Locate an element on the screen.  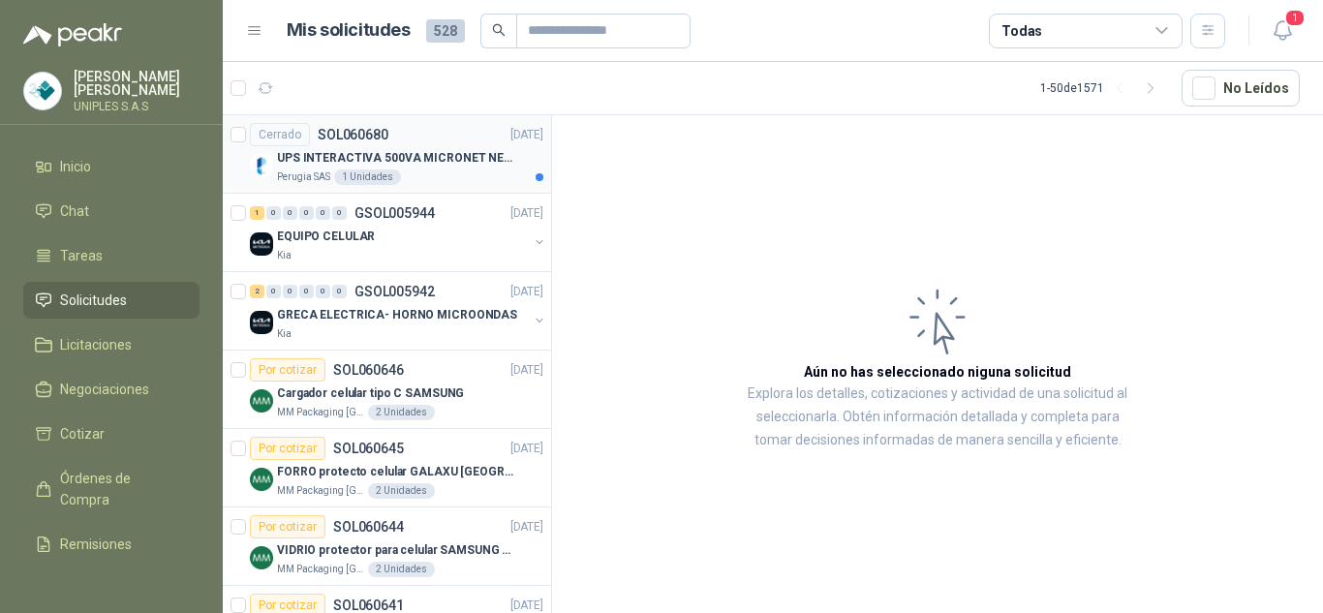
button: No Leídos is located at coordinates (1240, 88).